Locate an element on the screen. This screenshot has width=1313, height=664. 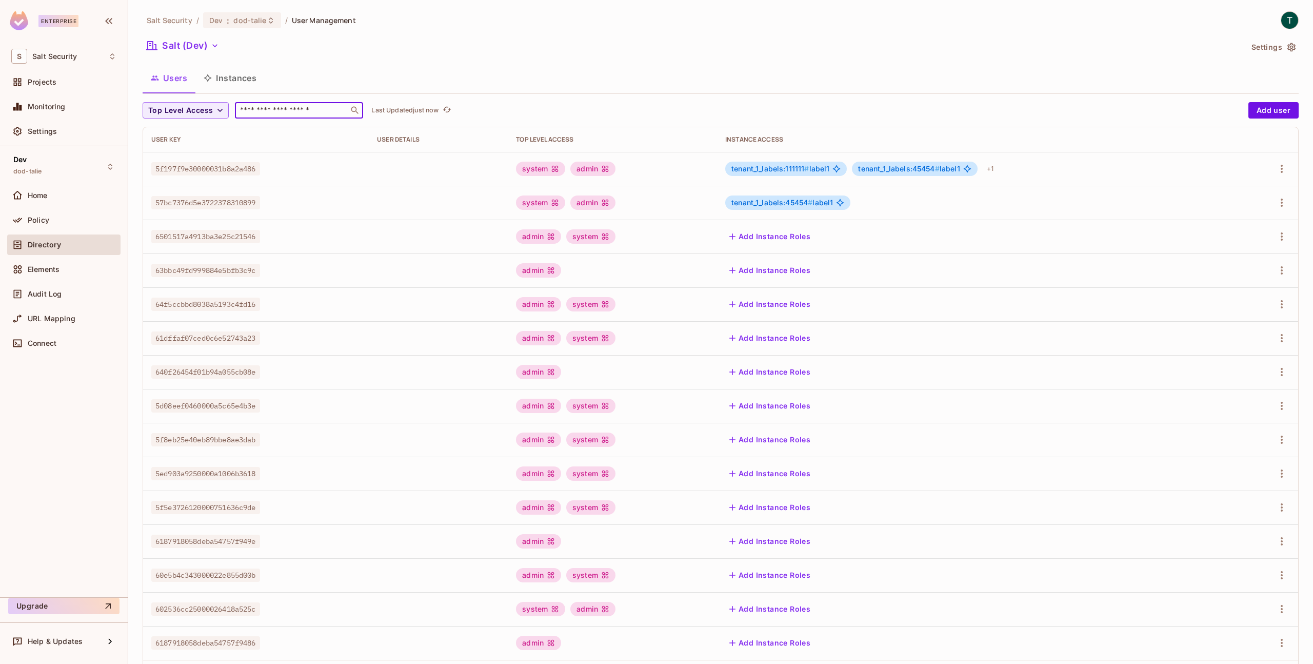
span: Audit Log is located at coordinates (45, 294).